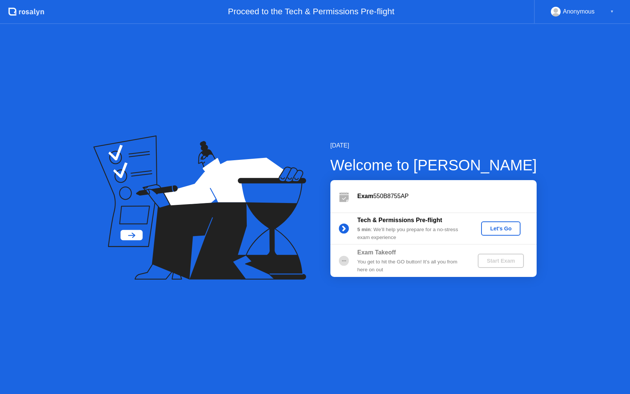  What do you see at coordinates (364, 229) in the screenshot?
I see `b: 5 min` at bounding box center [364, 229].